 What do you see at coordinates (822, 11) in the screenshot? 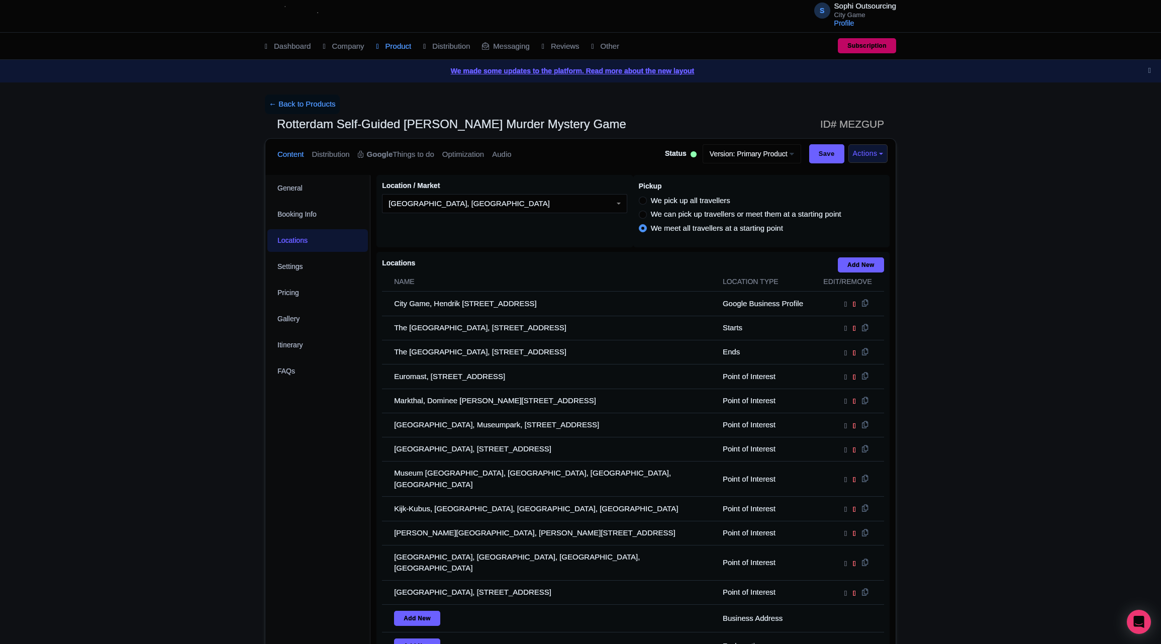
I see `span: S` at bounding box center [822, 11].